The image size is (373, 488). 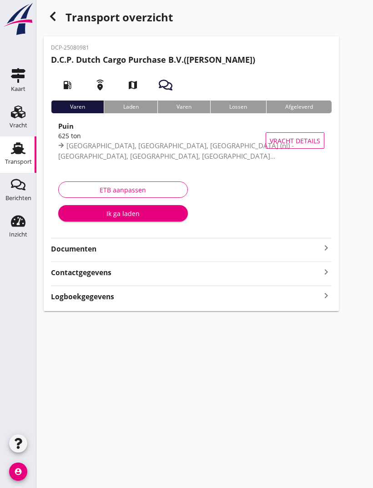 I want to click on div: Kaart, so click(x=18, y=89).